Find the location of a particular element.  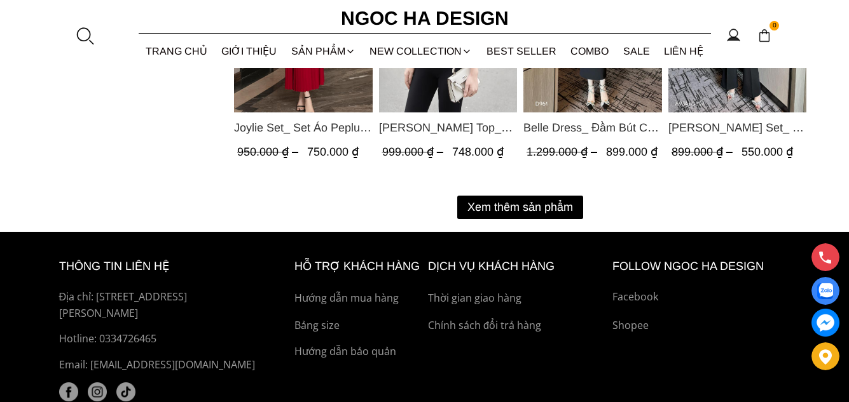

a: LIÊN HỆ is located at coordinates (684, 51).